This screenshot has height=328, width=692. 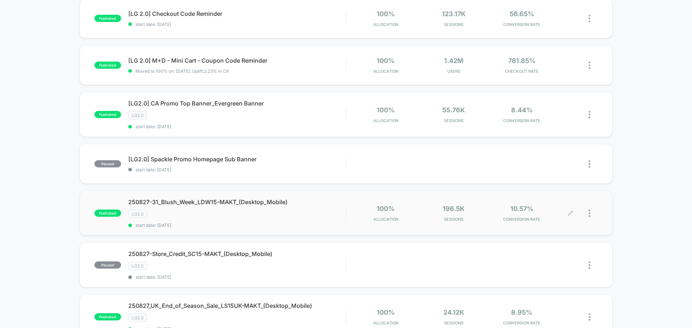 What do you see at coordinates (237, 254) in the screenshot?
I see `span: 250827-Store_Credit_SC15-MAKT_(Desktop_Mobile)` at bounding box center [237, 254].